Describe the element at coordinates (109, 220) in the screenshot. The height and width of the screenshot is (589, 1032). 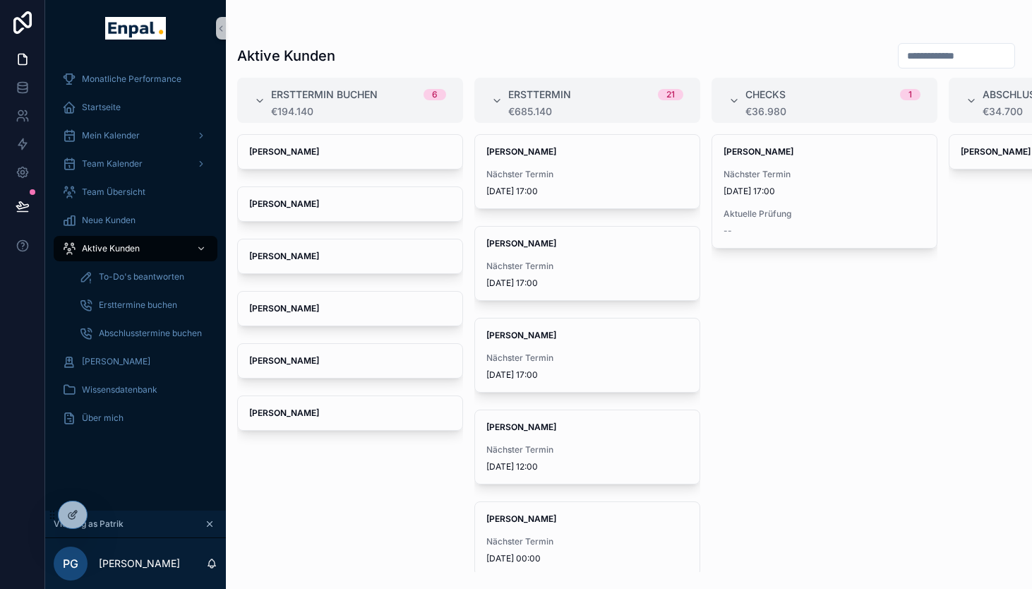
I see `span: Neue Kunden` at that location.